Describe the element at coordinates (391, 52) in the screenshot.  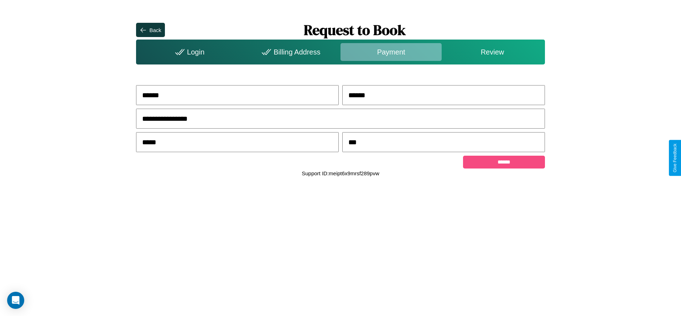
I see `div: Payment` at that location.